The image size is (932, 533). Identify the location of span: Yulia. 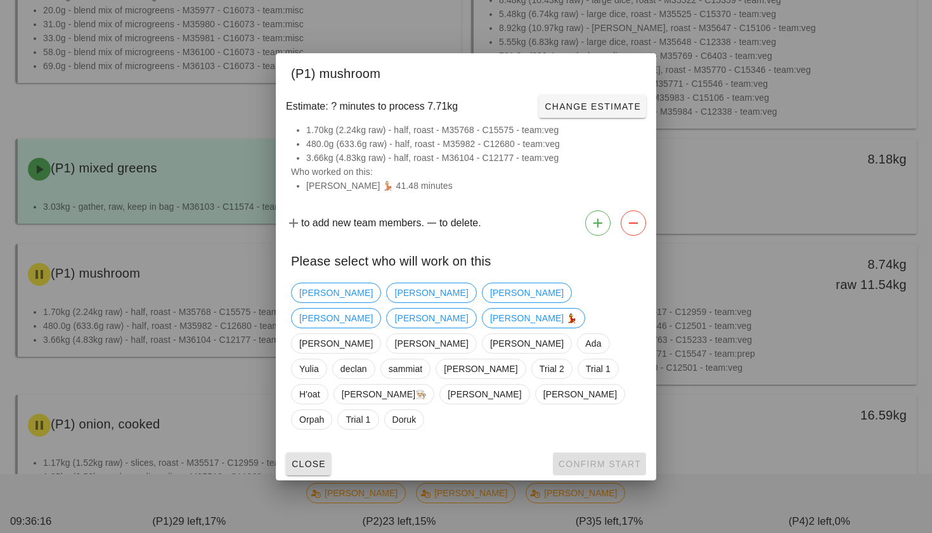
(309, 369).